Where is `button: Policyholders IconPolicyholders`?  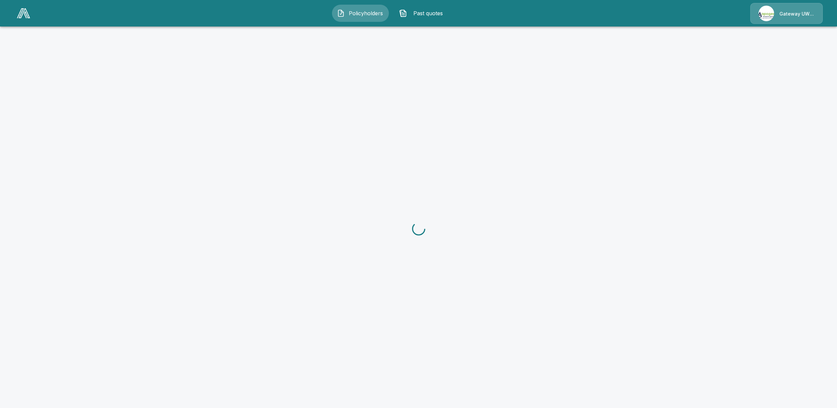 button: Policyholders IconPolicyholders is located at coordinates (360, 13).